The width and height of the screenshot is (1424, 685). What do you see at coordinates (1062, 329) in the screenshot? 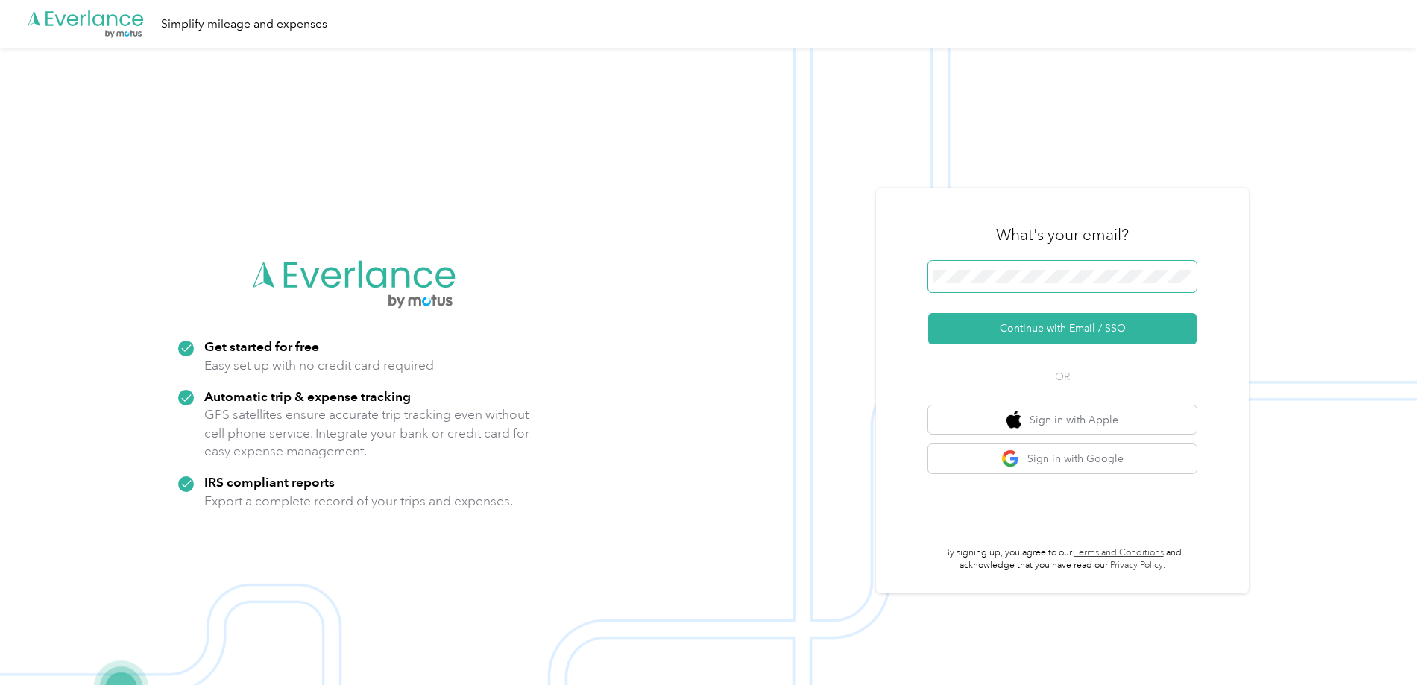
I see `button: Continue with Email / SSO` at bounding box center [1062, 329].